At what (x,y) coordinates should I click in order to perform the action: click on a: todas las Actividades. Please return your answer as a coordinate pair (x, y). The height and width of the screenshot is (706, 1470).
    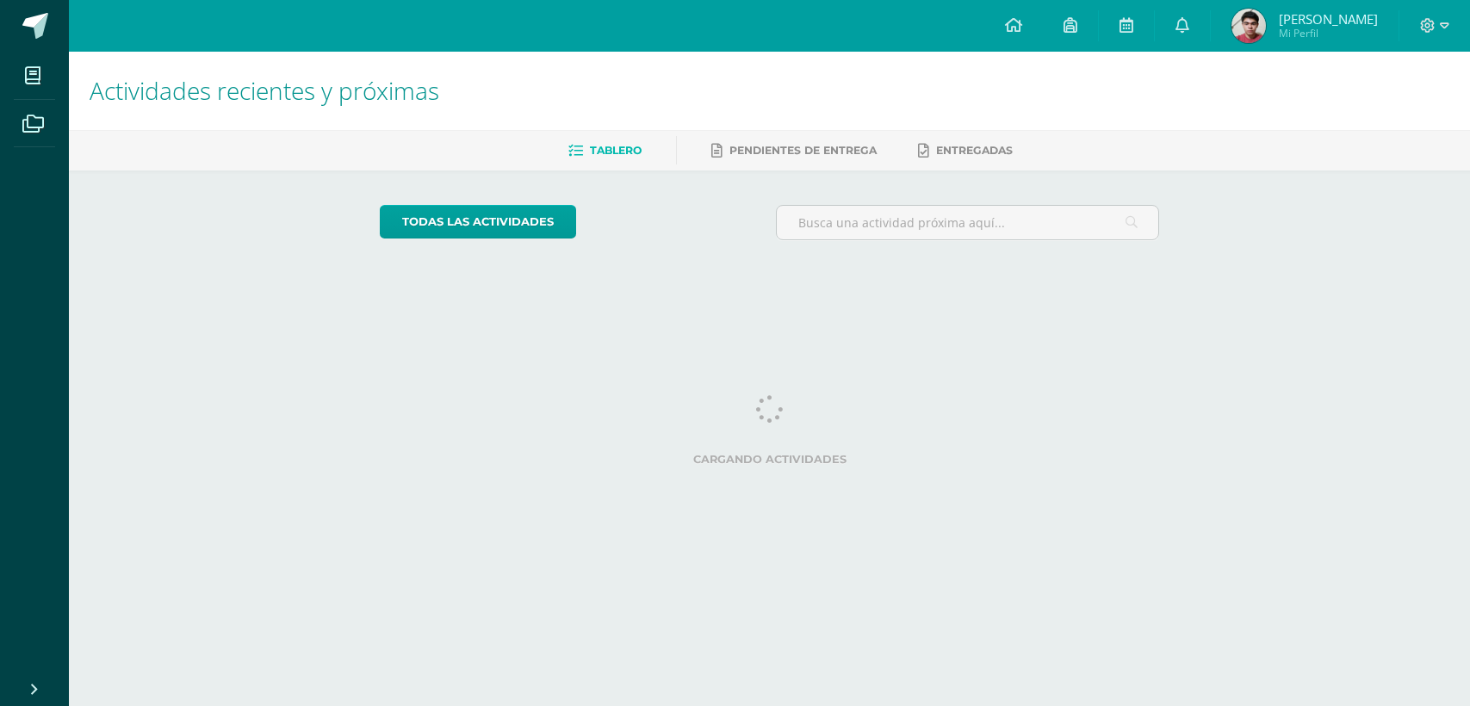
    Looking at the image, I should click on (478, 221).